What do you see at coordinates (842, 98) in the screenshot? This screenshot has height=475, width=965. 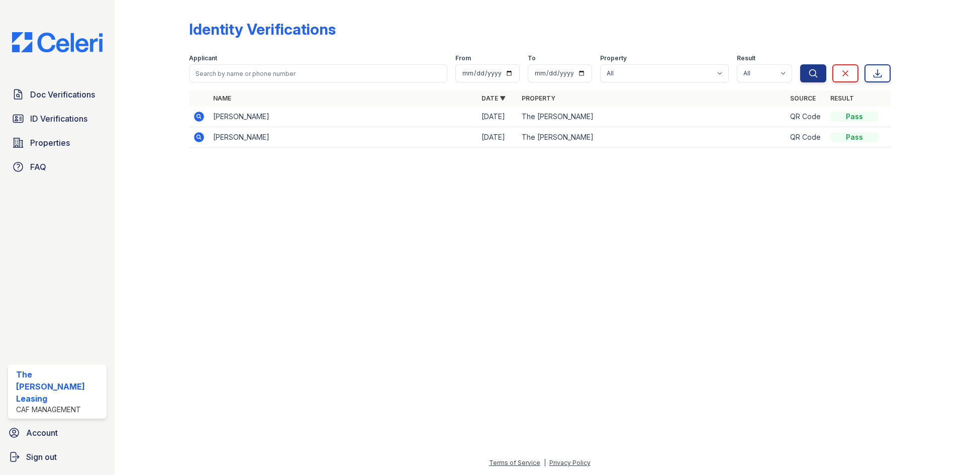 I see `a: Result` at bounding box center [842, 98].